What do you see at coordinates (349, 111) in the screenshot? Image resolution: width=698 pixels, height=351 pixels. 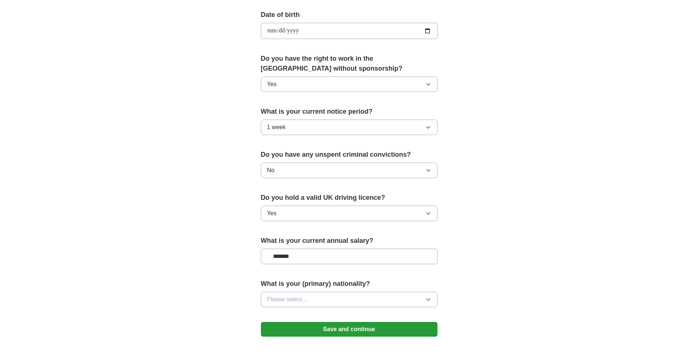 I see `label: What is your current notice period?` at bounding box center [349, 111].